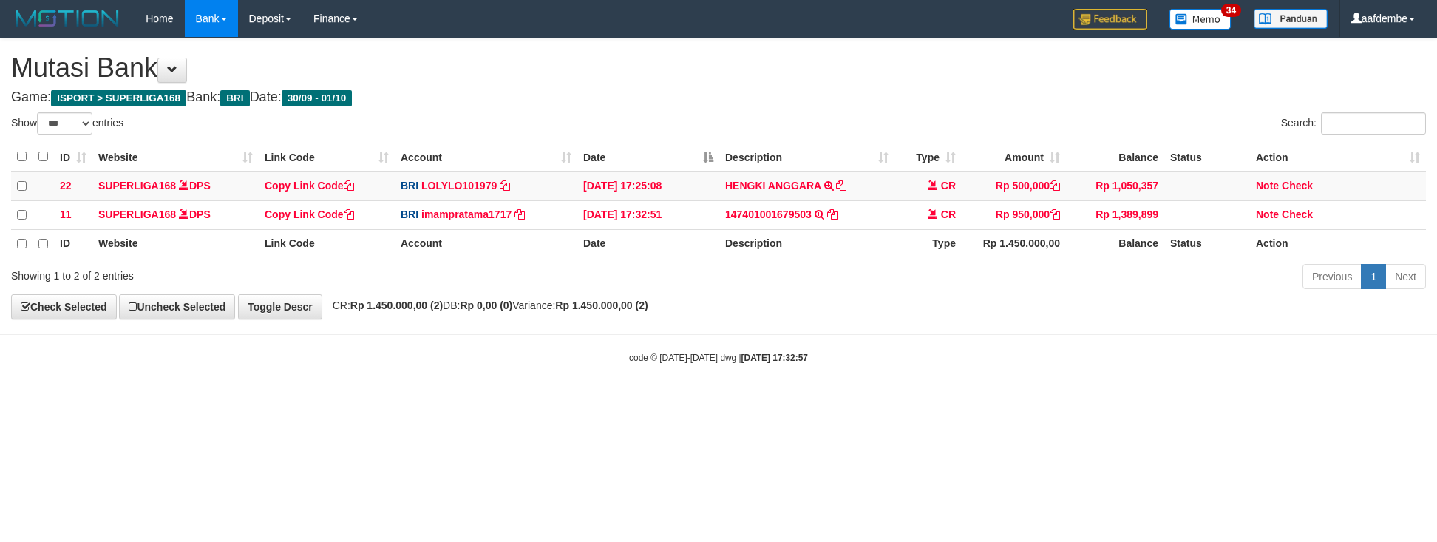 The height and width of the screenshot is (542, 1437). What do you see at coordinates (806, 243) in the screenshot?
I see `th: Description` at bounding box center [806, 243].